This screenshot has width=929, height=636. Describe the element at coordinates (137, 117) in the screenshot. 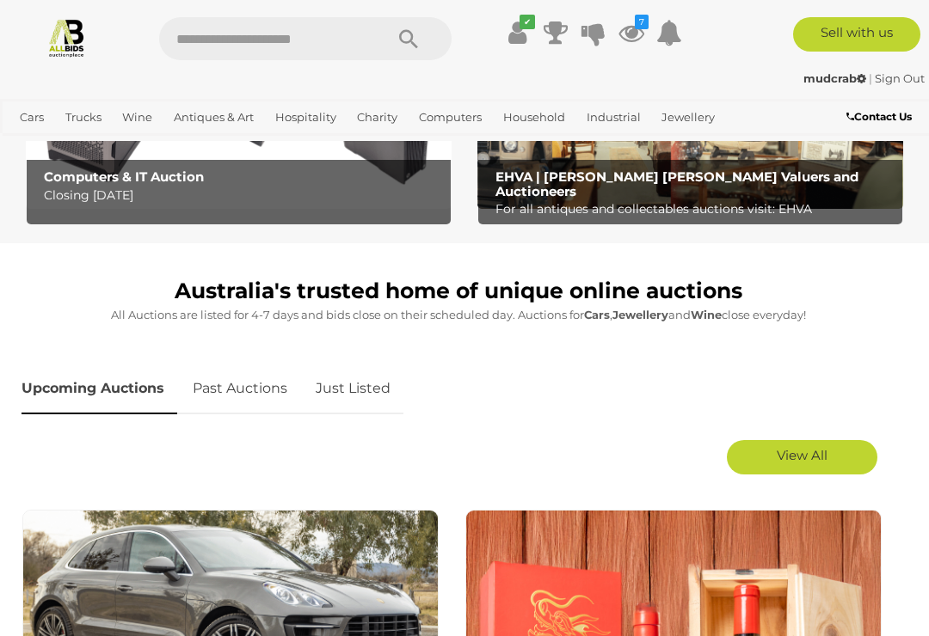

I see `a: Wine` at that location.